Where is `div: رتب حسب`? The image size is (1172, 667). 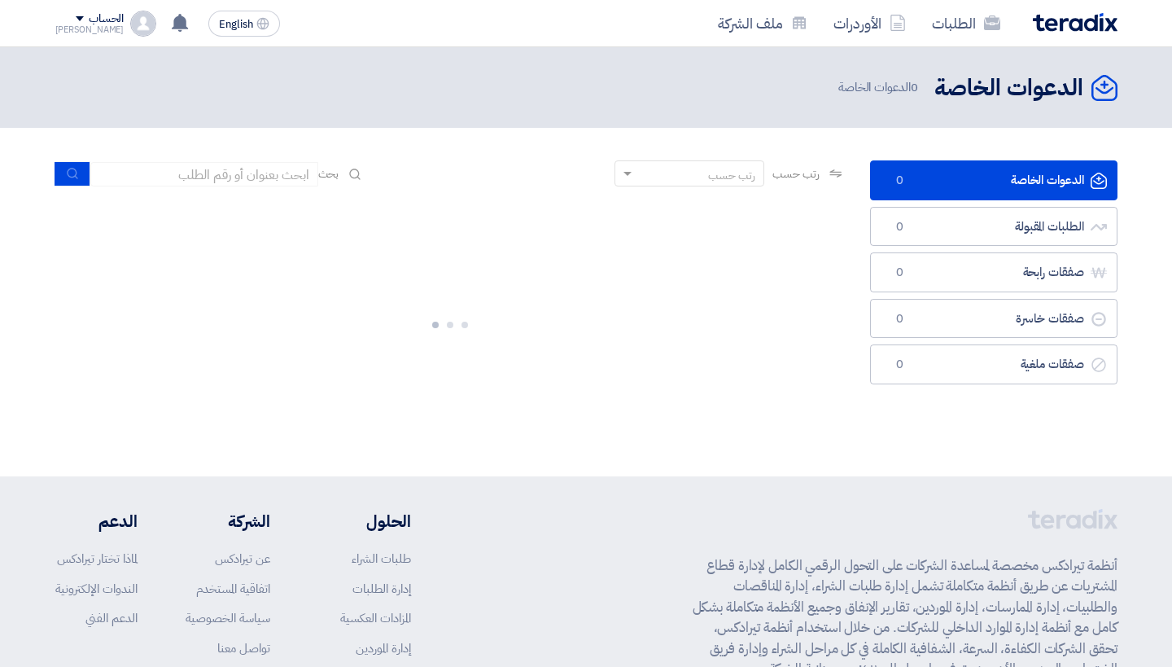 div: رتب حسب is located at coordinates (732, 175).